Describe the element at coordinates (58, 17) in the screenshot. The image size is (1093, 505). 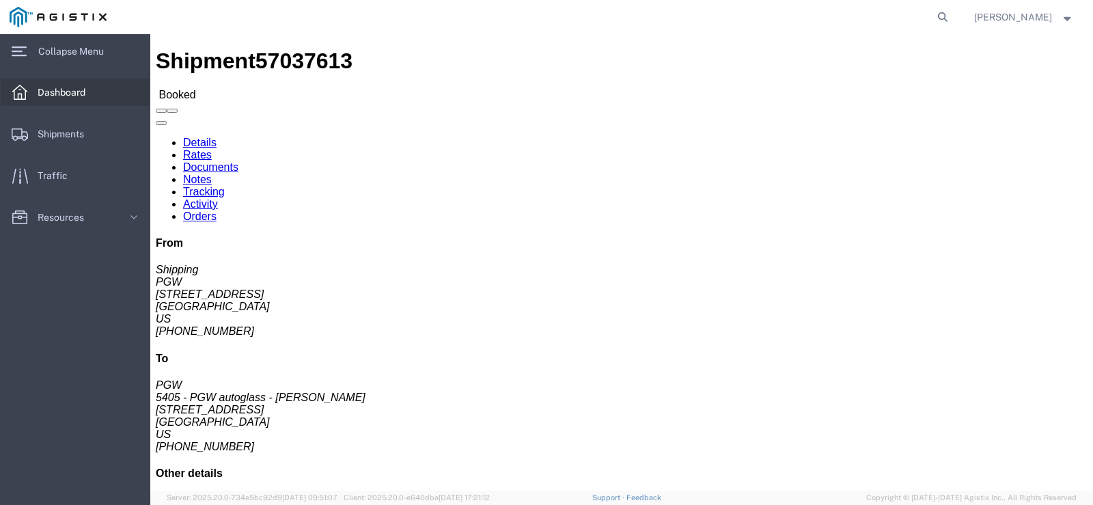
I see `img: logo` at that location.